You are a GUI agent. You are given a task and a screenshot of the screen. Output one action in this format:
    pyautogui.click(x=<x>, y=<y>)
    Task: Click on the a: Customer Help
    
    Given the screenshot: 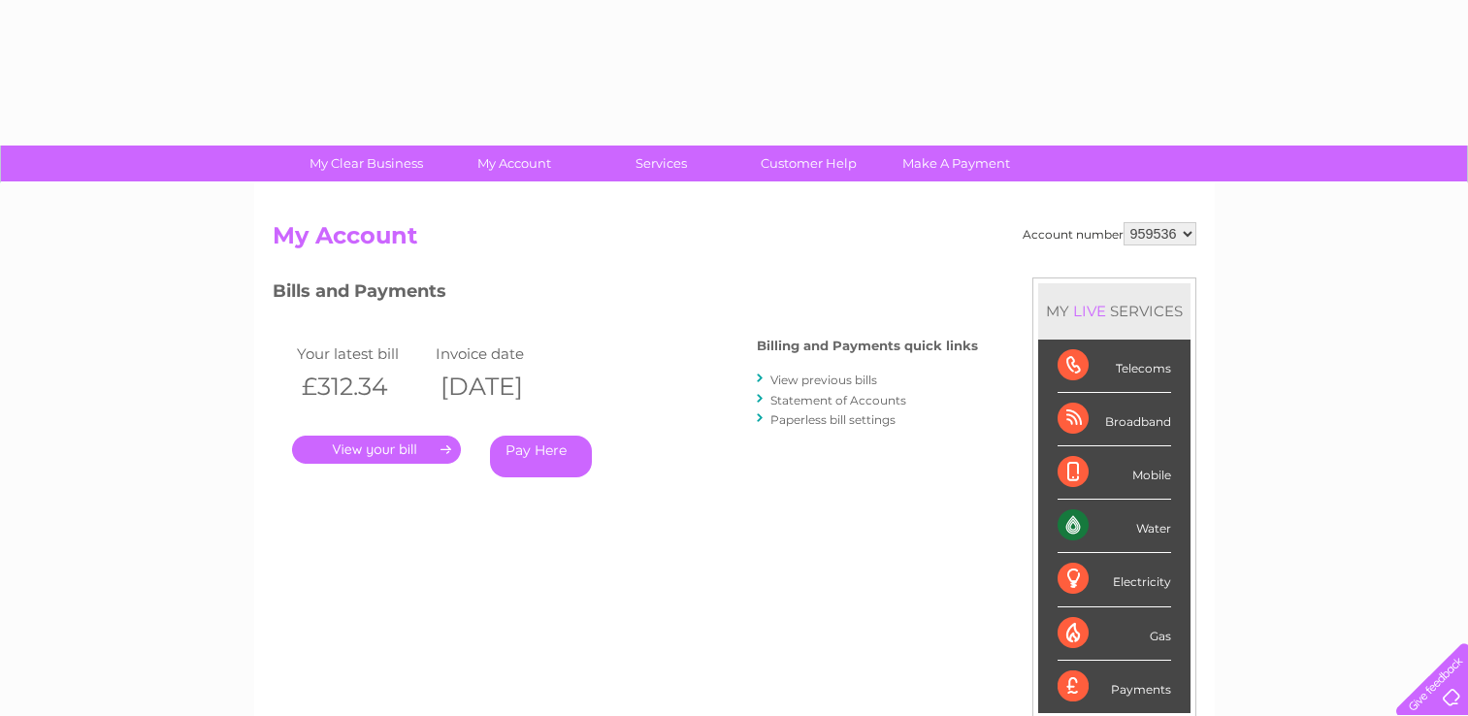 What is the action you would take?
    pyautogui.click(x=808, y=163)
    